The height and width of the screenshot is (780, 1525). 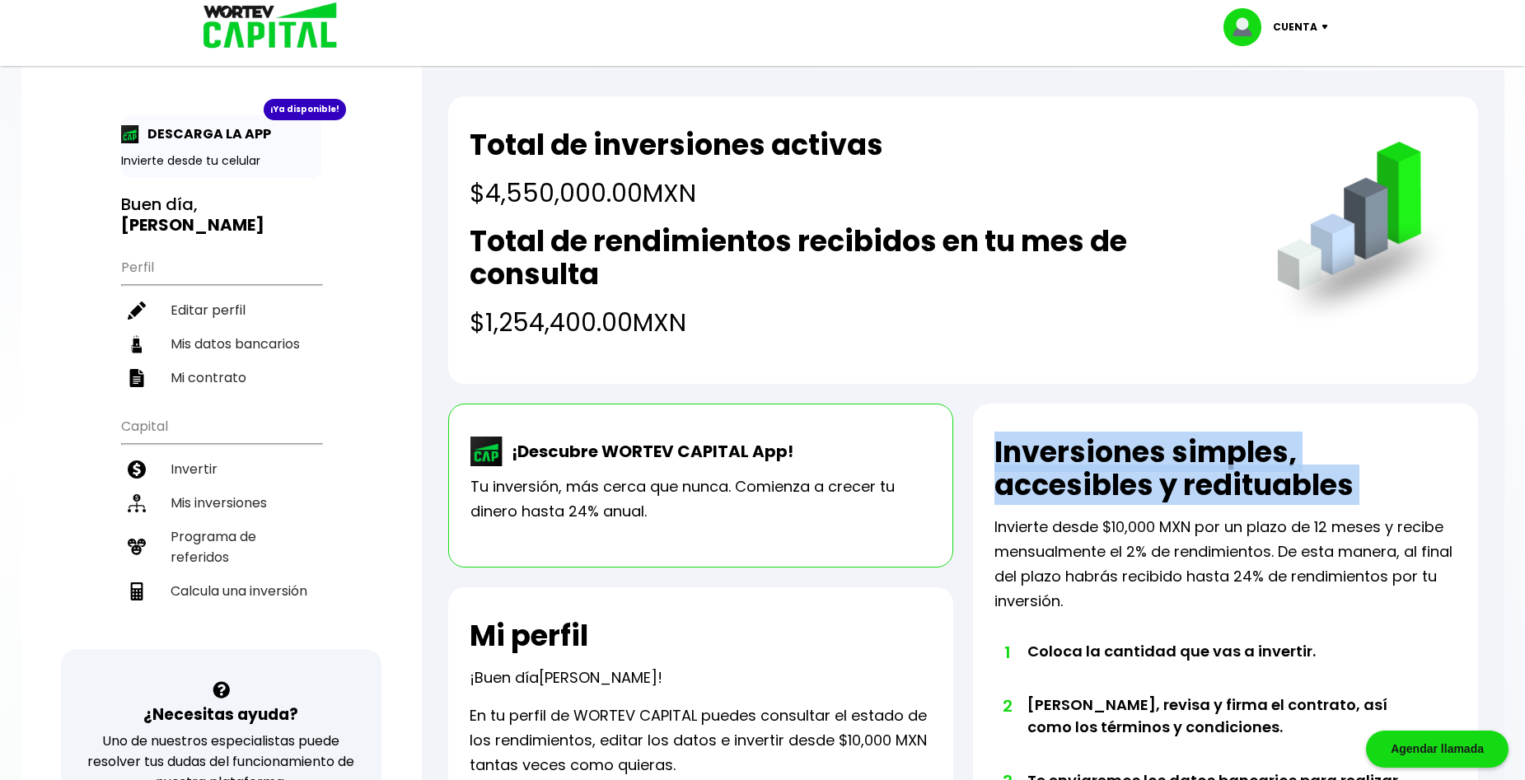 What do you see at coordinates (221, 591) in the screenshot?
I see `a: Calcula una inversión` at bounding box center [221, 591].